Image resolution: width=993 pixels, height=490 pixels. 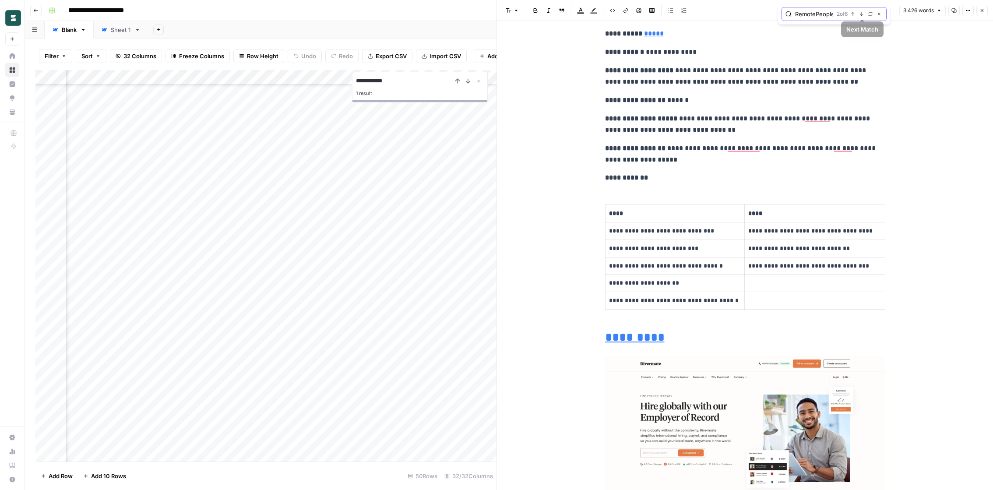 I want to click on button: Add Column, so click(x=500, y=56).